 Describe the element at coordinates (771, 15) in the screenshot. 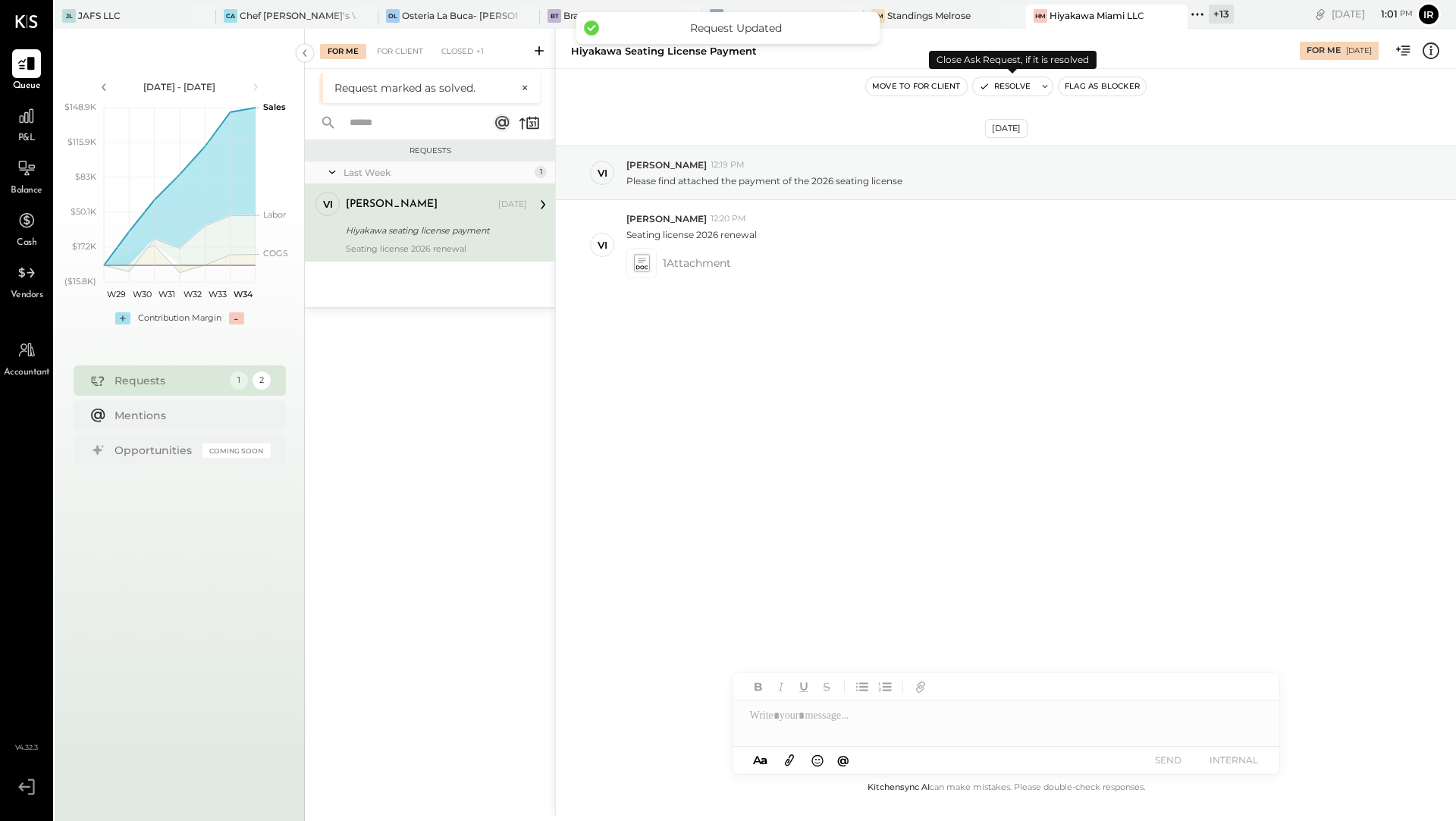

I see `div: Moksa Barrel House` at that location.